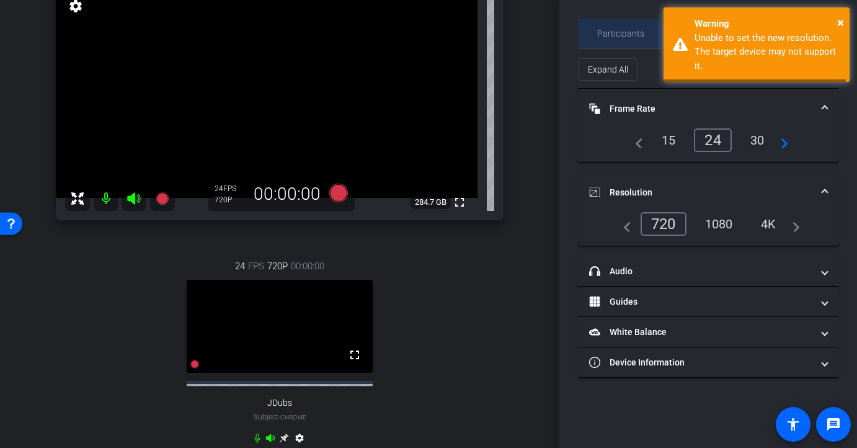 The image size is (857, 448). What do you see at coordinates (280, 402) in the screenshot?
I see `span: JDubs` at bounding box center [280, 402].